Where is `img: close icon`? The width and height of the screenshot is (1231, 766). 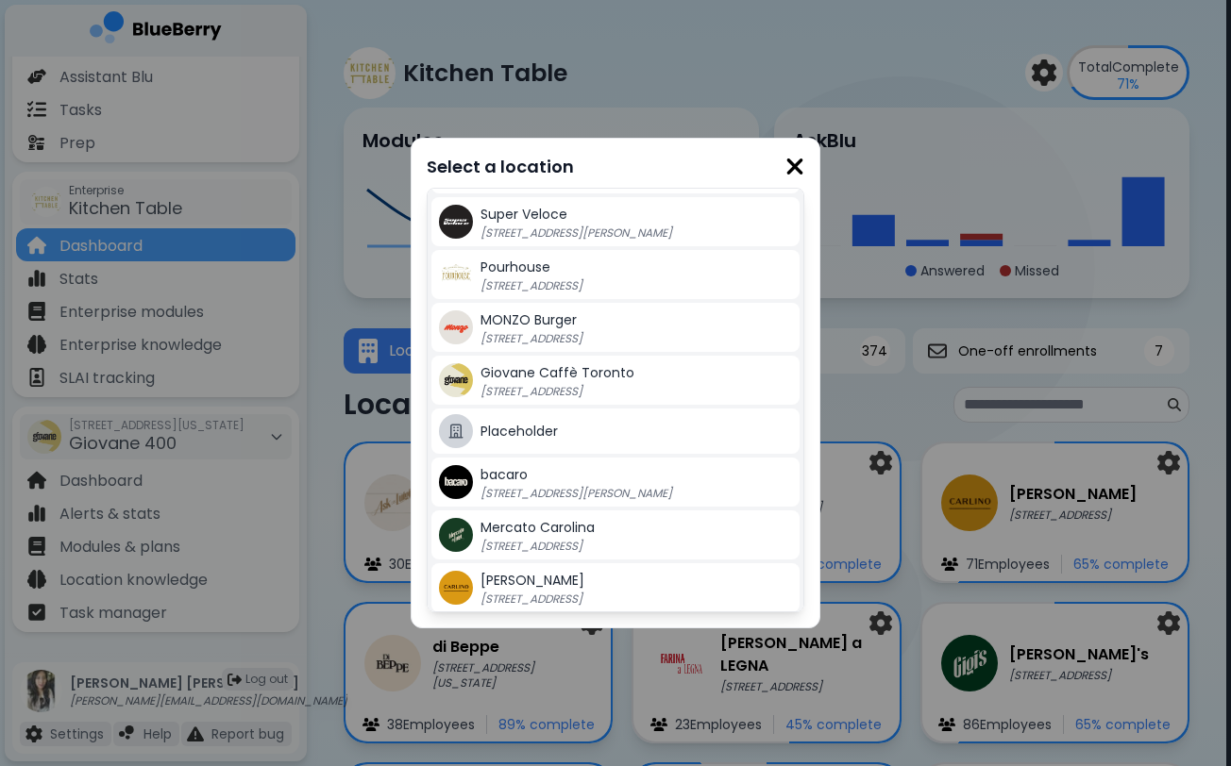
img: close icon is located at coordinates (795, 166).